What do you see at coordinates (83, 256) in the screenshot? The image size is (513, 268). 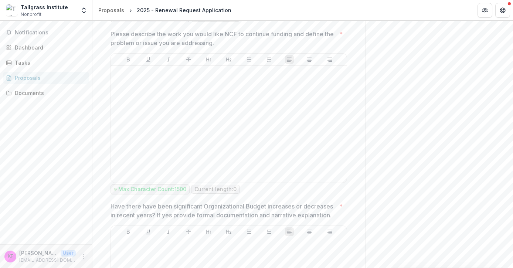 I see `button: More` at bounding box center [83, 256].